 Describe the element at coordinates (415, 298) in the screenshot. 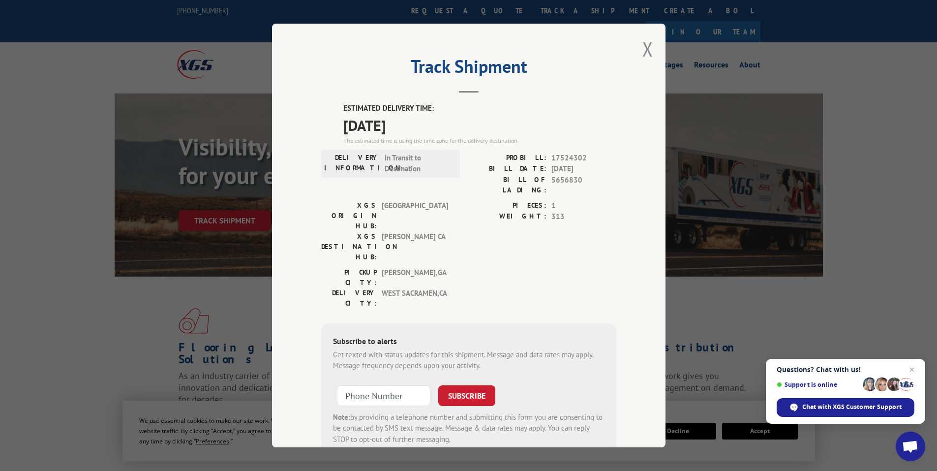

I see `span: WEST SACRAMEN , CA` at that location.